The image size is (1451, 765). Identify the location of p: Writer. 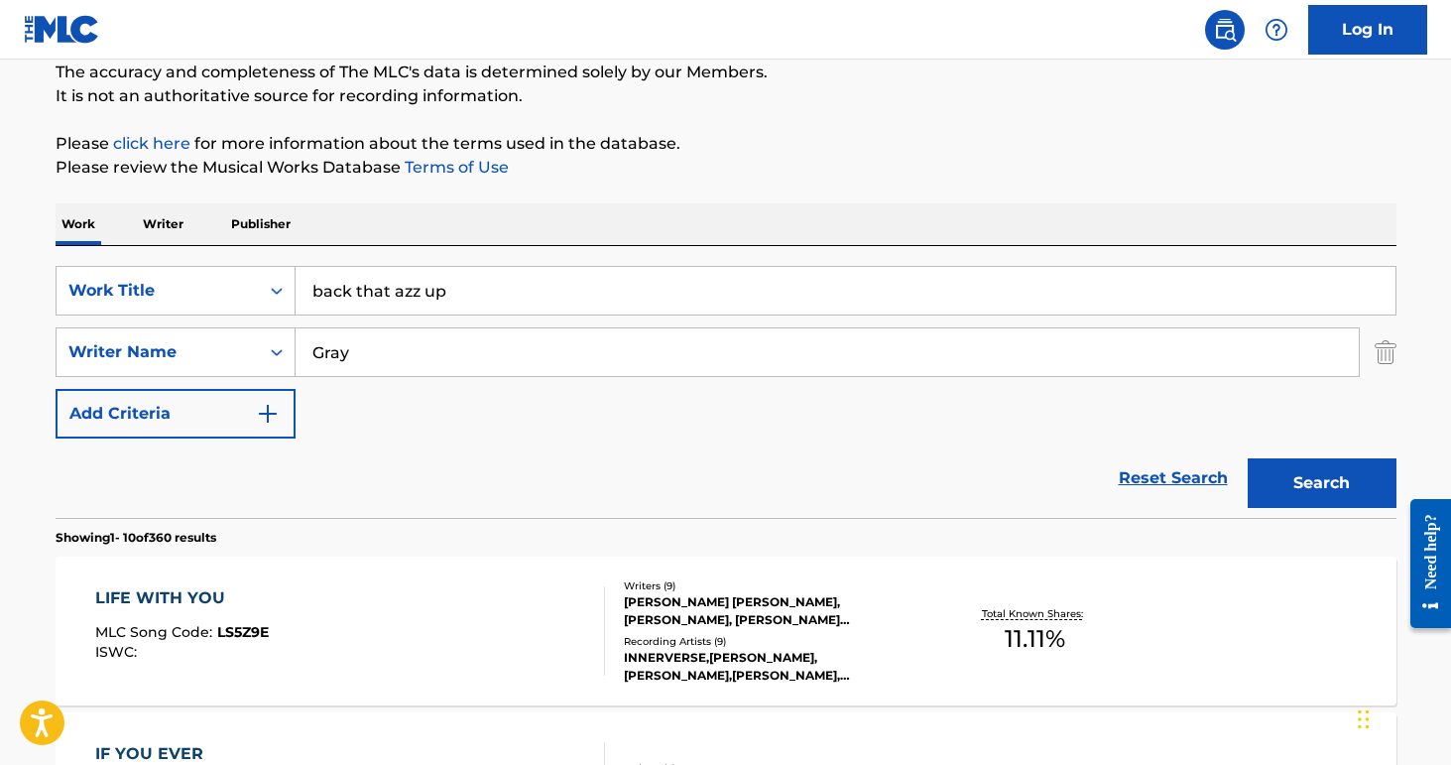
(163, 224).